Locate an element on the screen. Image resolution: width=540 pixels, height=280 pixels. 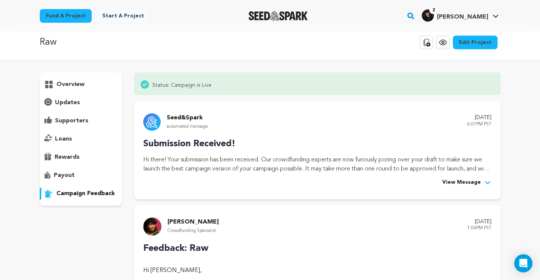
p: Submission Received! is located at coordinates (317, 144).